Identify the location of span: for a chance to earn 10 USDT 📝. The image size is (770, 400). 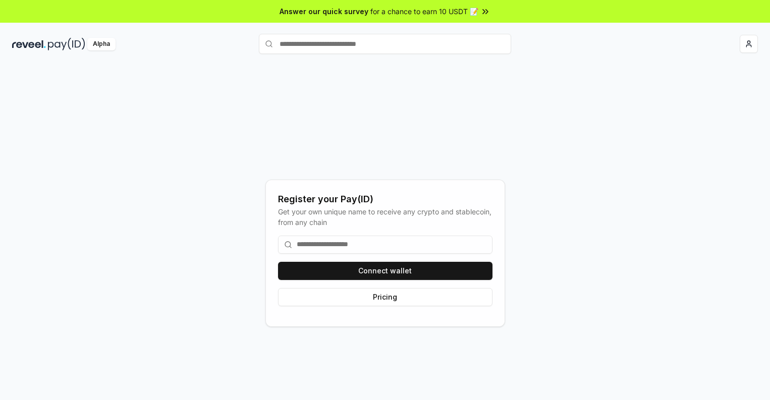
(424, 11).